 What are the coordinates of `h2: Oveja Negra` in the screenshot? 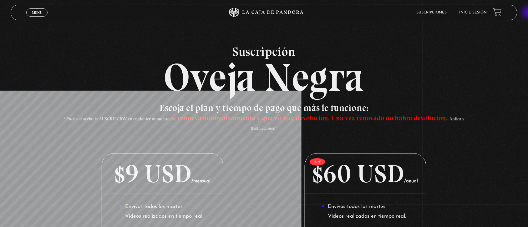 It's located at (264, 71).